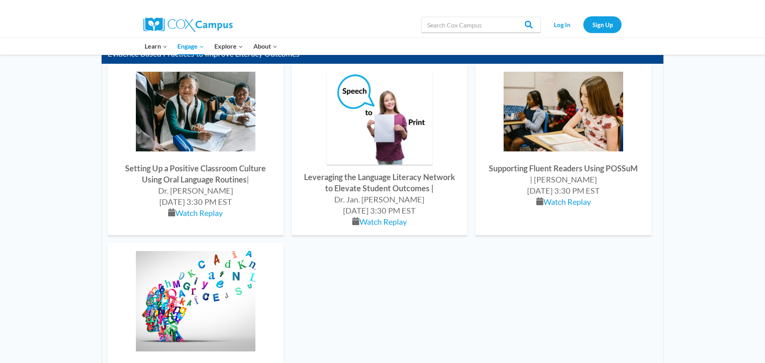  Describe the element at coordinates (481, 25) in the screenshot. I see `input: Search Cox Campus` at that location.